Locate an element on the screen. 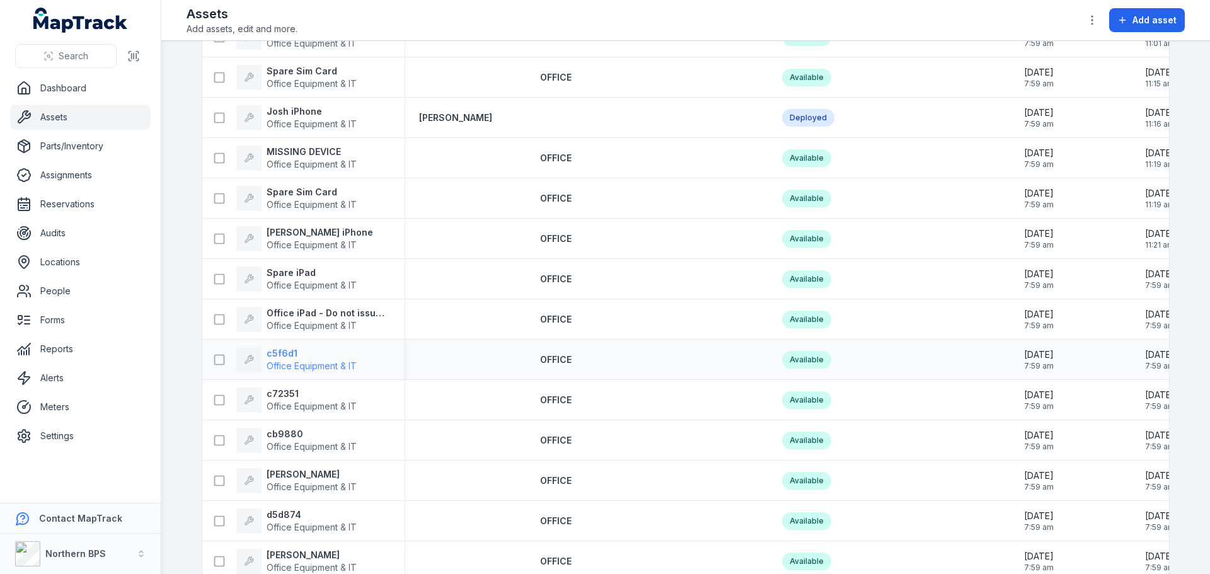 The height and width of the screenshot is (574, 1210). time: 15/10/2025, 11:16:50 am is located at coordinates (1159, 118).